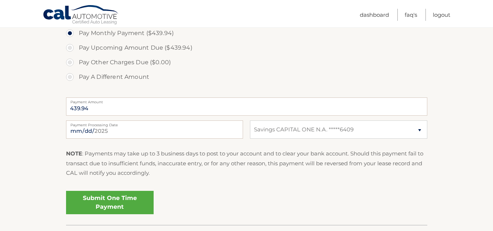 This screenshot has height=231, width=493. What do you see at coordinates (154, 129) in the screenshot?
I see `input: Payment Date` at bounding box center [154, 129].